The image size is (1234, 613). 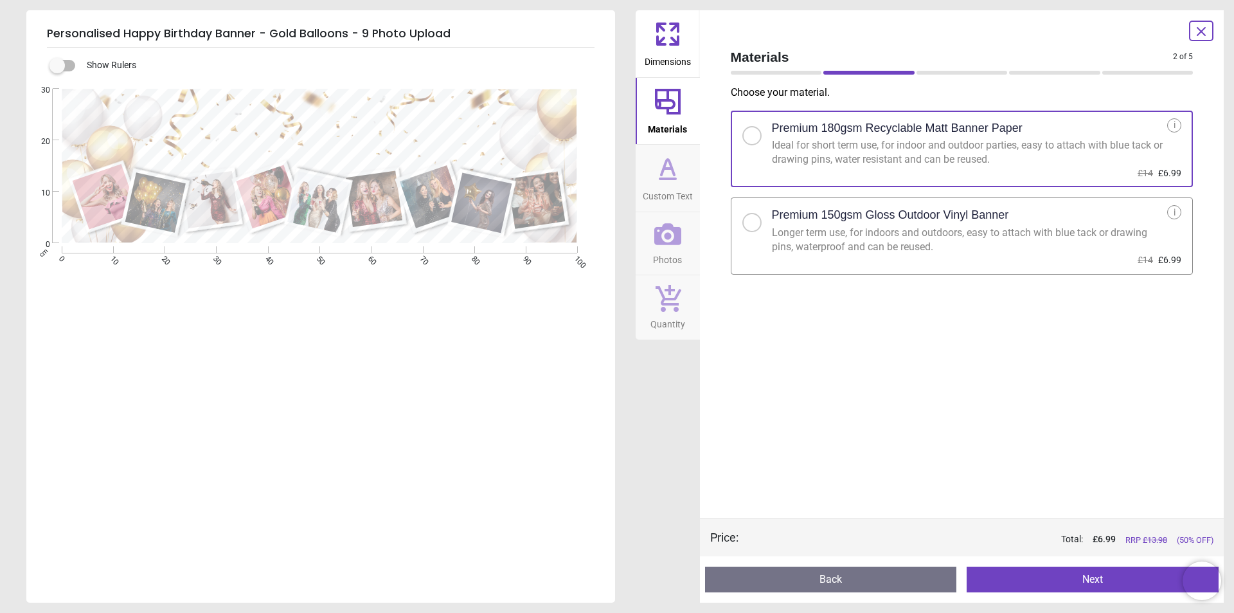 What do you see at coordinates (1093, 579) in the screenshot?
I see `button: Next` at bounding box center [1093, 579].